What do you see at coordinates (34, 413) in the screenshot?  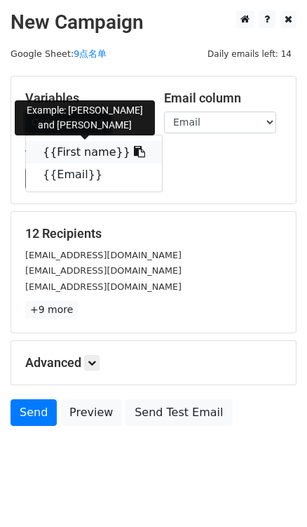 I see `a: Send` at bounding box center [34, 413].